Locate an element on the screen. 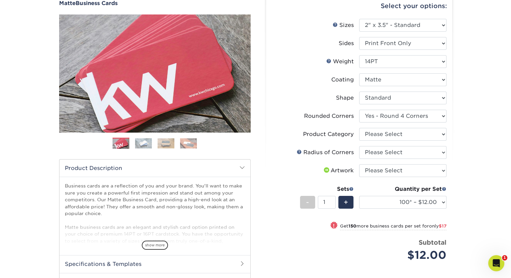  img: Business Cards 01 is located at coordinates (121, 144).